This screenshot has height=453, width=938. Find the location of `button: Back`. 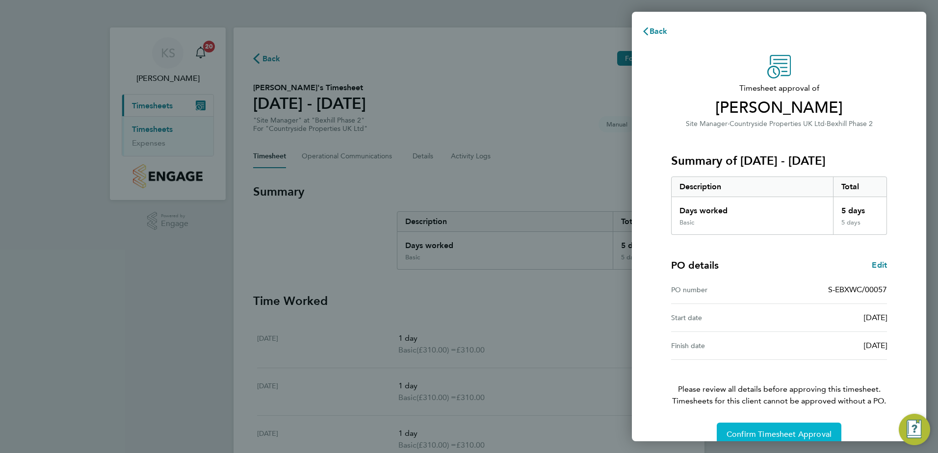

button: Back is located at coordinates (654, 31).